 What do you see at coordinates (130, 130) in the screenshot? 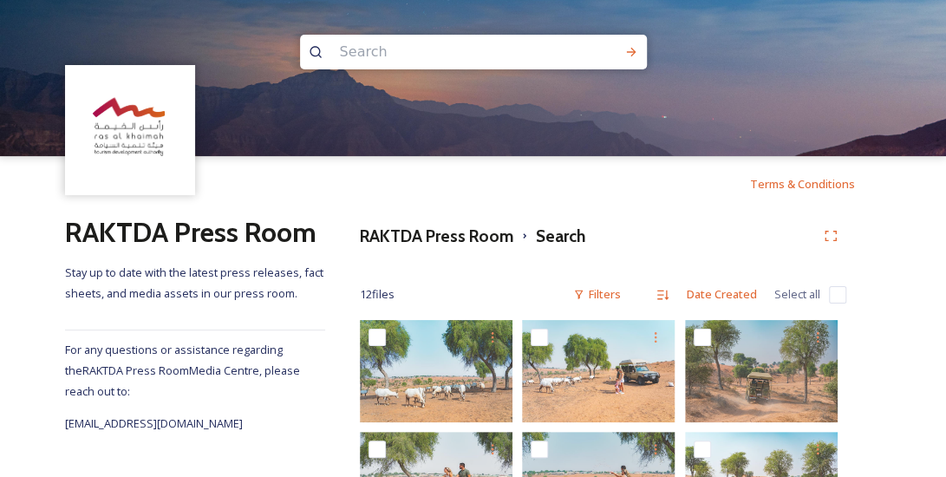
I see `img: Logo_RAKTDA_RGB-01.png` at bounding box center [130, 130].